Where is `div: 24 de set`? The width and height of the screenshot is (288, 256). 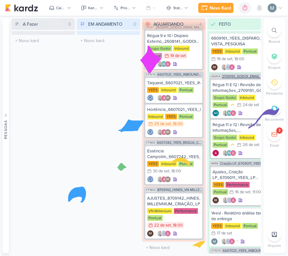 div: 24 de set is located at coordinates (250, 105).